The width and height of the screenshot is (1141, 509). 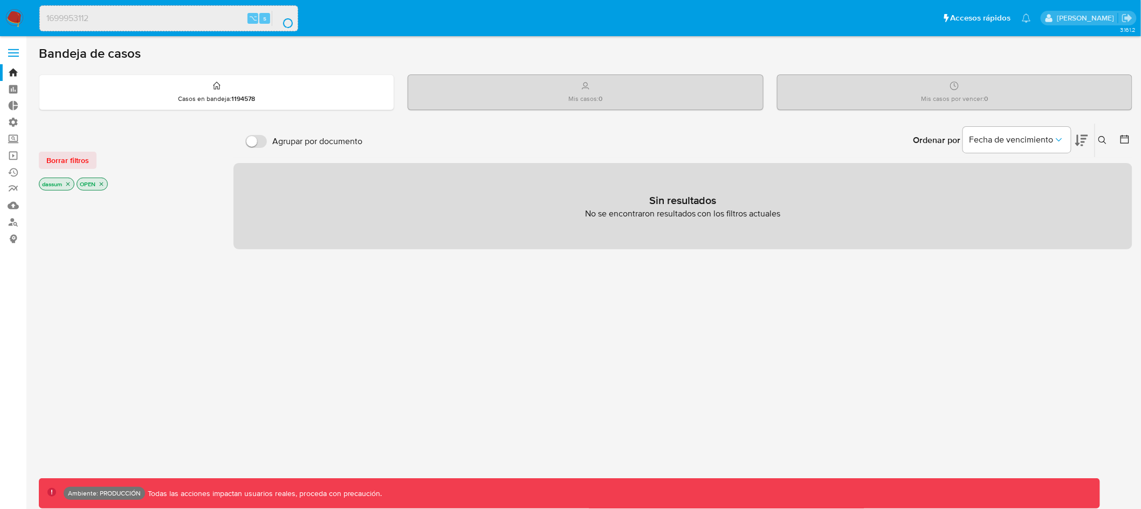 What do you see at coordinates (1087, 18) in the screenshot?
I see `p: diego.assum@mercadolibre.com` at bounding box center [1087, 18].